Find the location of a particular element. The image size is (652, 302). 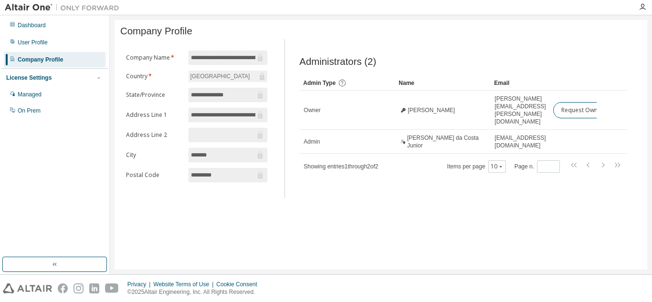

img: Altair One is located at coordinates (64, 8).